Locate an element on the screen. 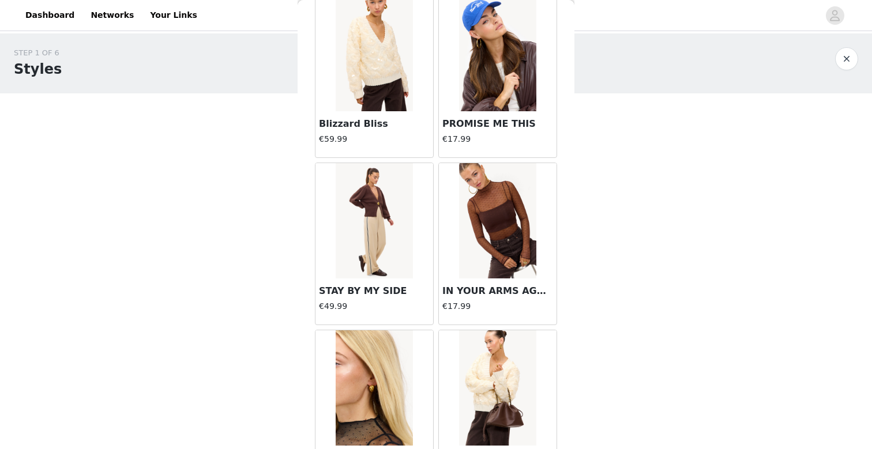 The width and height of the screenshot is (872, 449). h3: PROMISE ME THIS is located at coordinates (498, 124).